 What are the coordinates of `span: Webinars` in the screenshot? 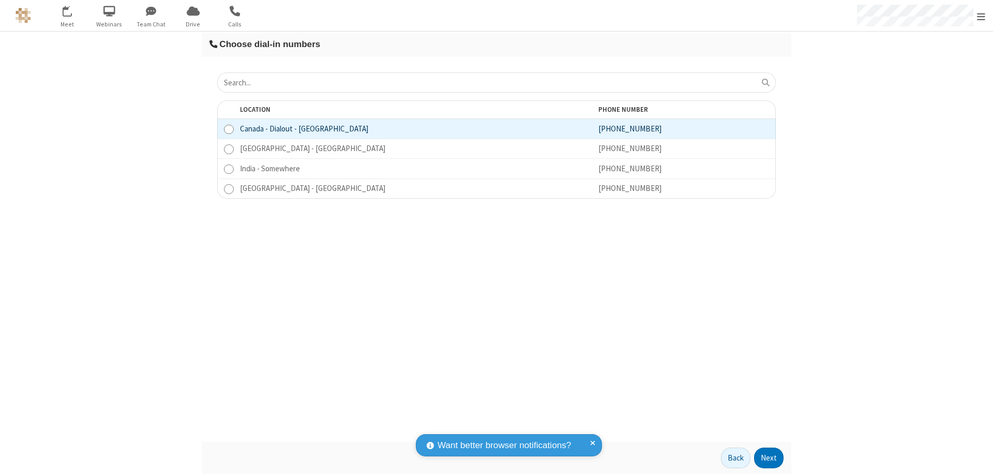 It's located at (109, 24).